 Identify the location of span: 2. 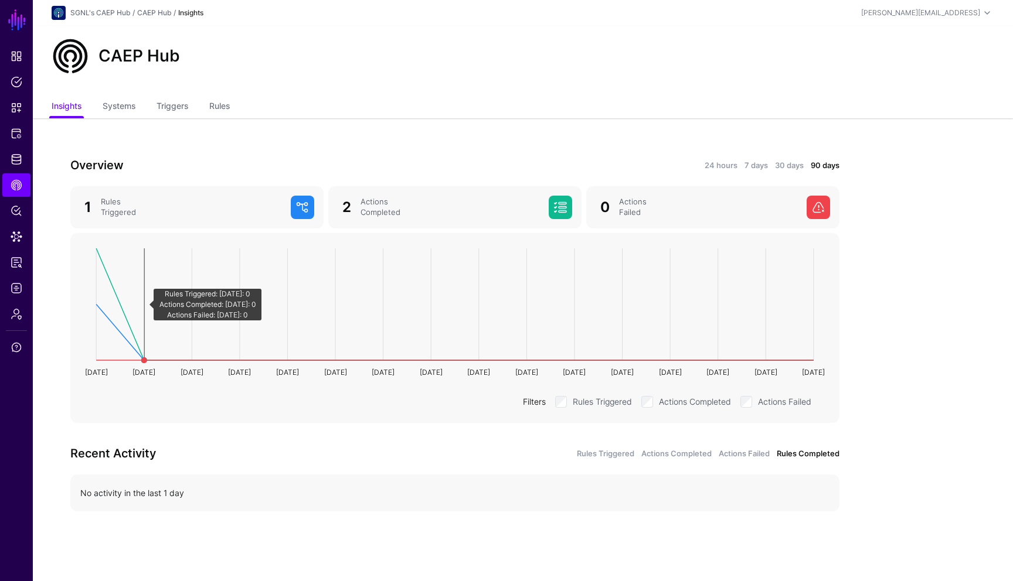
(346, 207).